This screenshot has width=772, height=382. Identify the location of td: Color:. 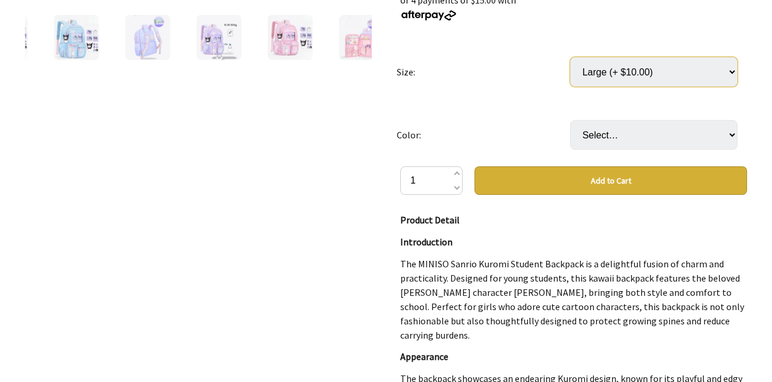
(483, 135).